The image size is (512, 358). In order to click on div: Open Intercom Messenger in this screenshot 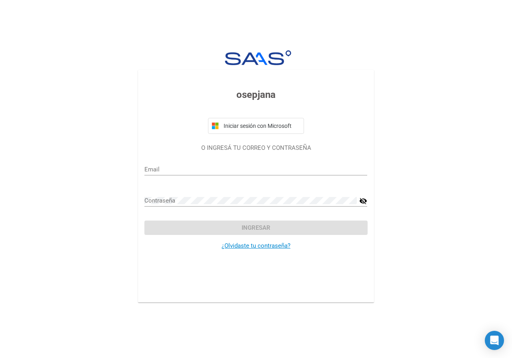, I will do `click(494, 340)`.